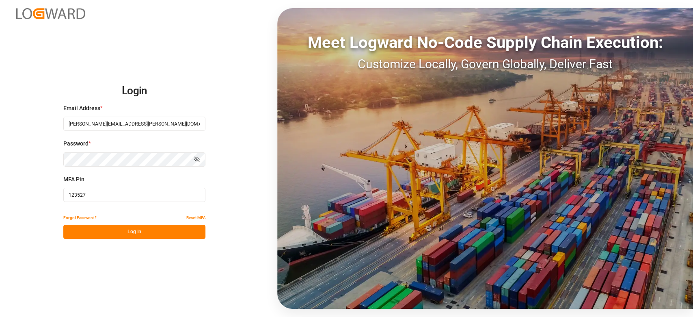 The width and height of the screenshot is (693, 317). I want to click on div: Meet Logward No-Code Supply Chain Execution:, so click(485, 43).